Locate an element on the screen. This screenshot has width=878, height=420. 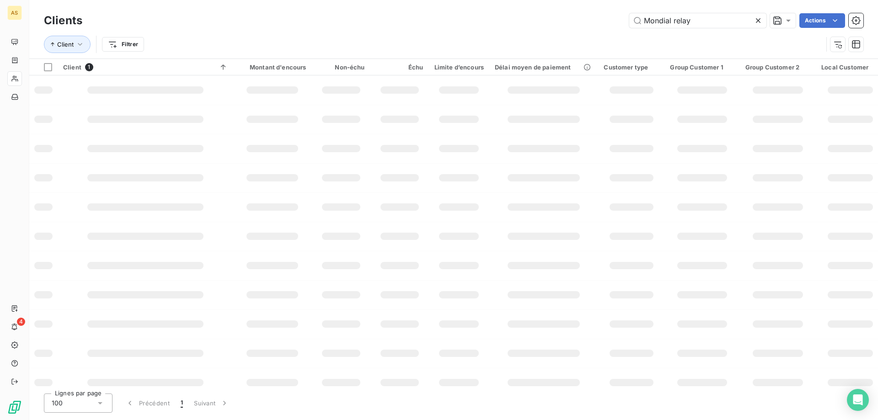
div: Group Customer 1 is located at coordinates (702, 67).